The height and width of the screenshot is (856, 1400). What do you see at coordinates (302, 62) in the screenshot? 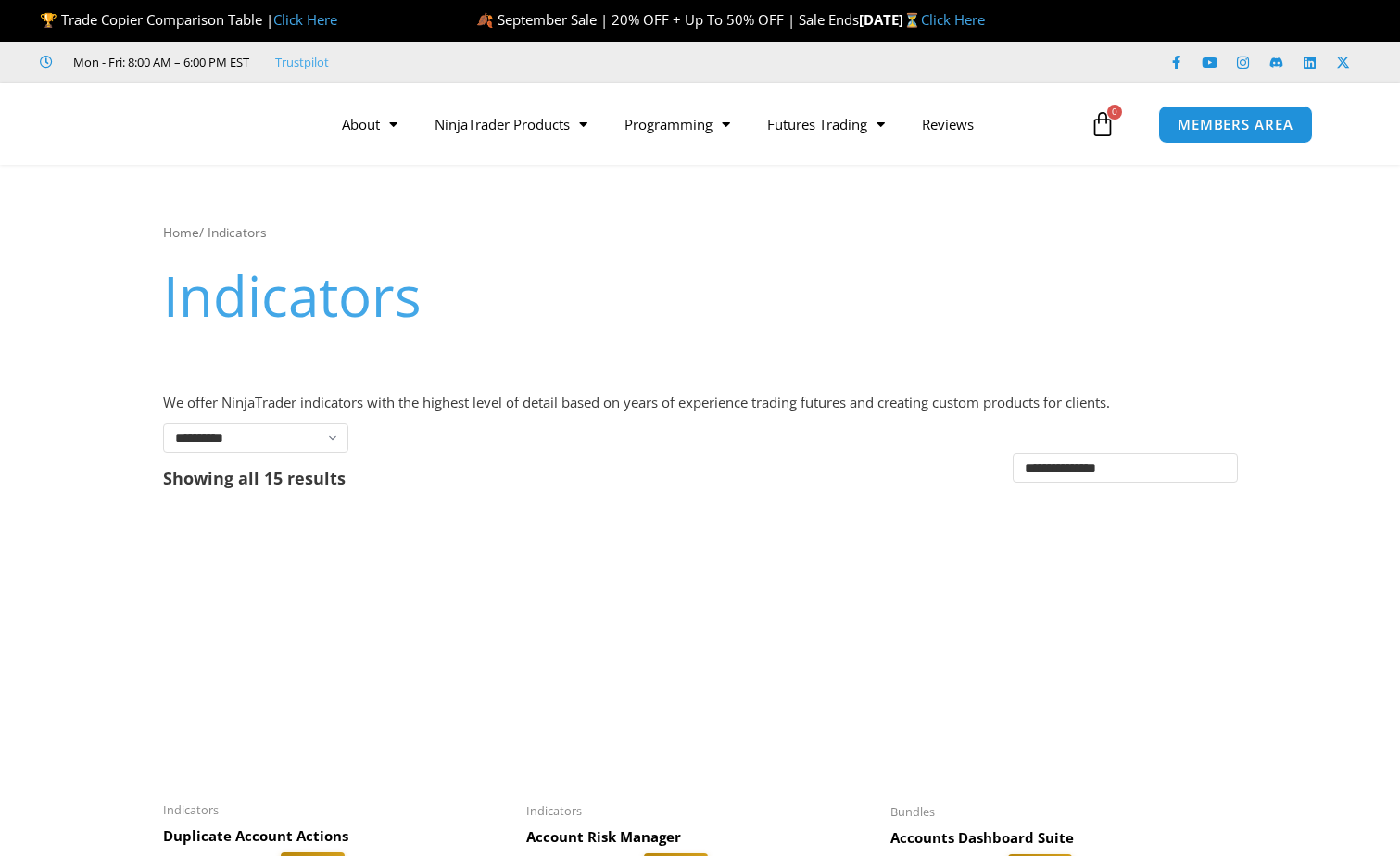
I see `a: Trustpilot` at bounding box center [302, 62].